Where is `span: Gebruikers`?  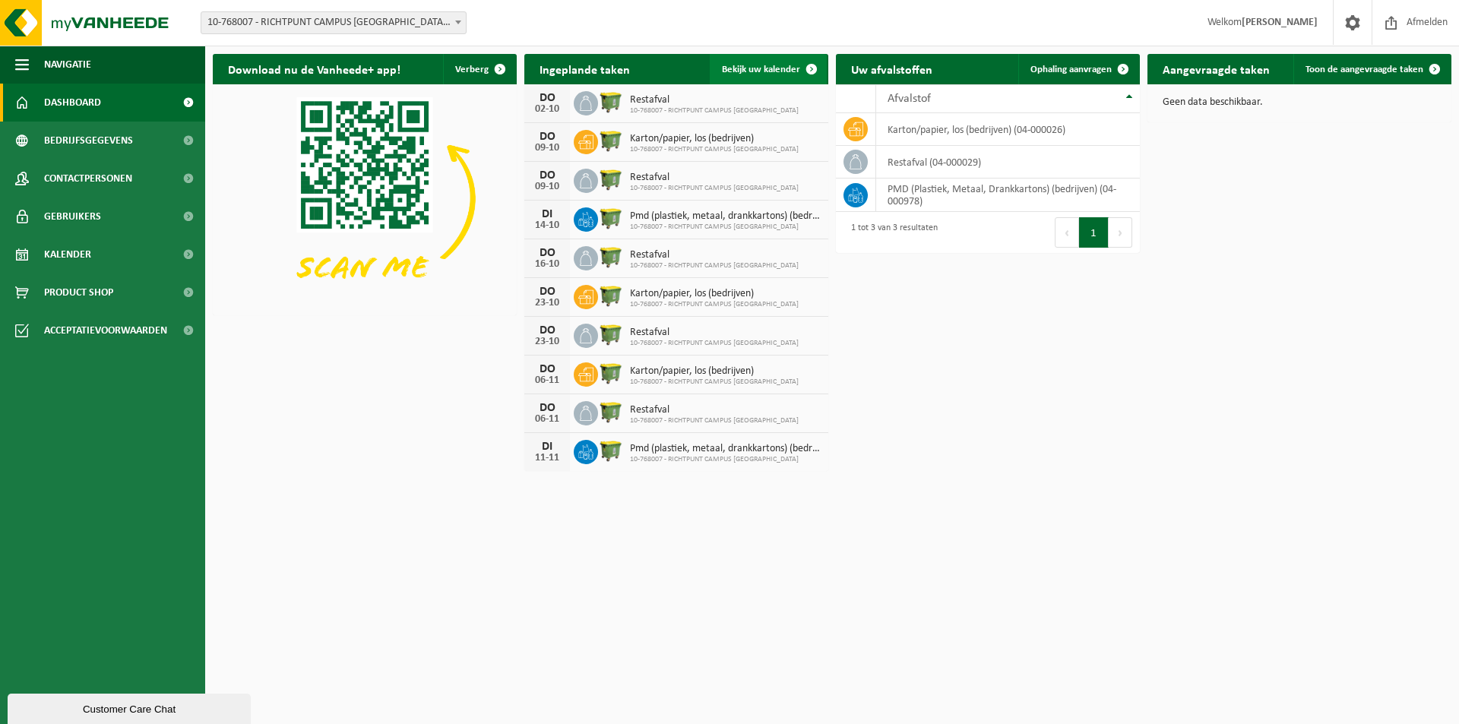
span: Gebruikers is located at coordinates (72, 217).